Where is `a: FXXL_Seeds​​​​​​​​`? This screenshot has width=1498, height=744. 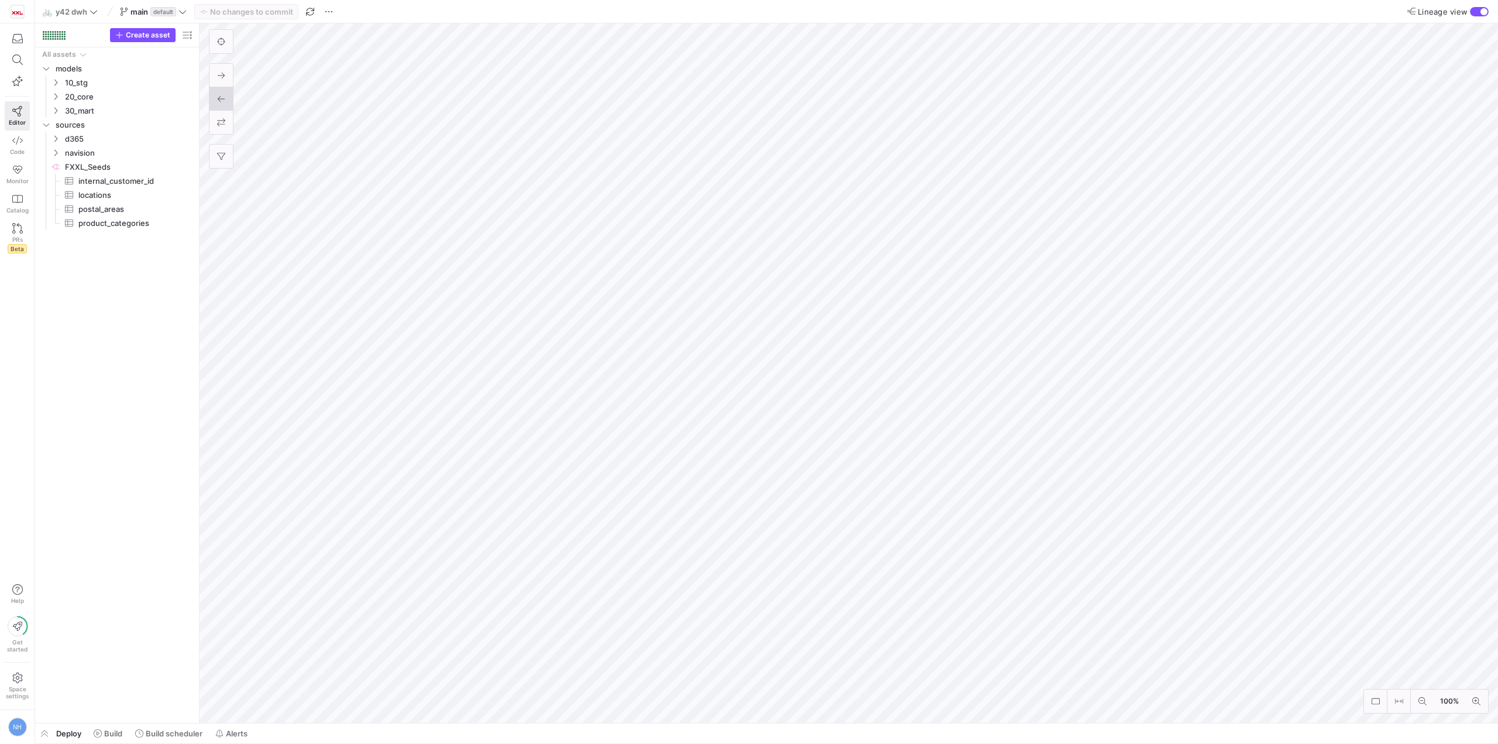
a: FXXL_Seeds​​​​​​​​ is located at coordinates (117, 167).